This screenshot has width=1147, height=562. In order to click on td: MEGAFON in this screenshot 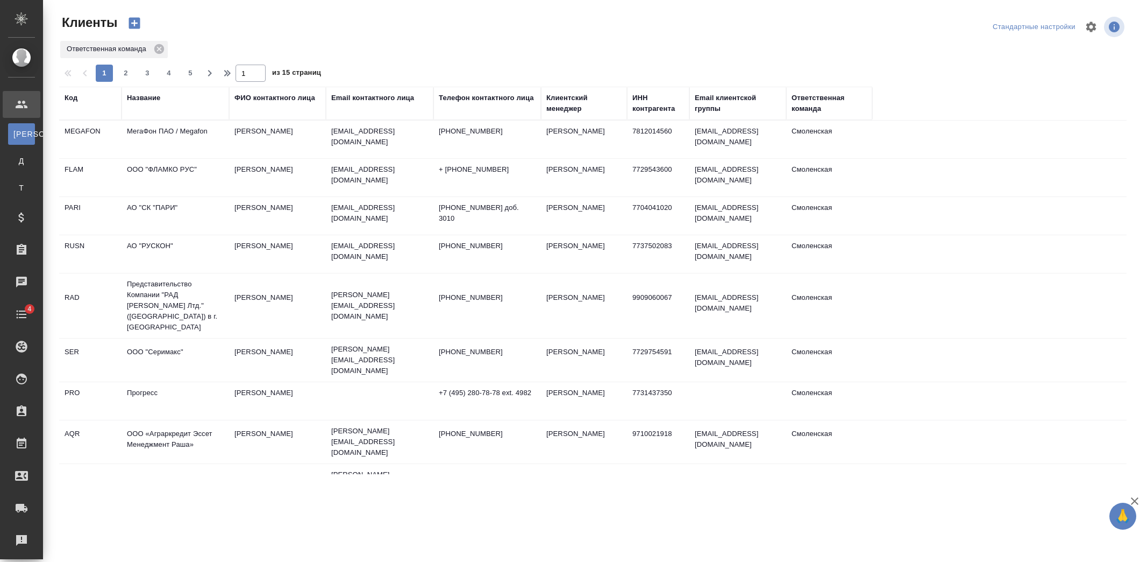, I will do `click(90, 139)`.